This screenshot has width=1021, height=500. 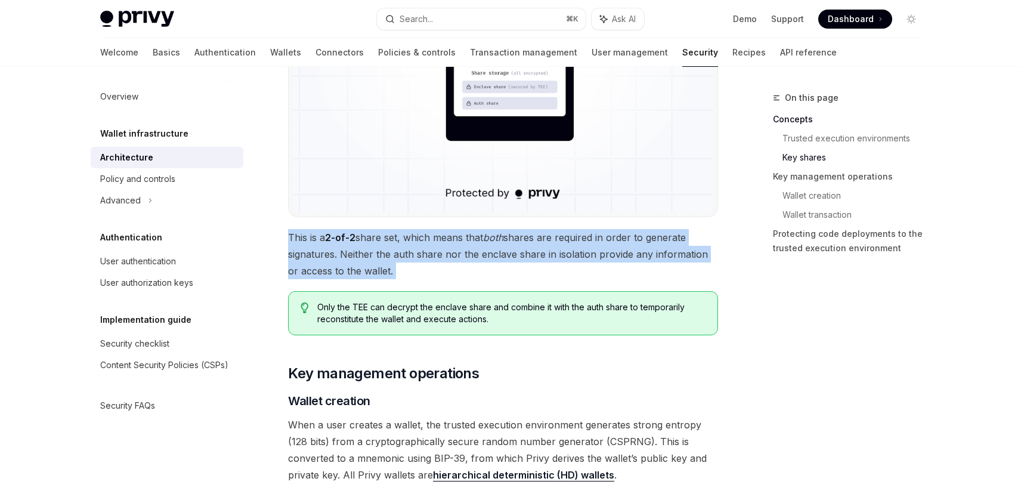 I want to click on span: When a user creates a wallet, the trusted execution environment generates strong entropy (128 bit..., so click(x=503, y=450).